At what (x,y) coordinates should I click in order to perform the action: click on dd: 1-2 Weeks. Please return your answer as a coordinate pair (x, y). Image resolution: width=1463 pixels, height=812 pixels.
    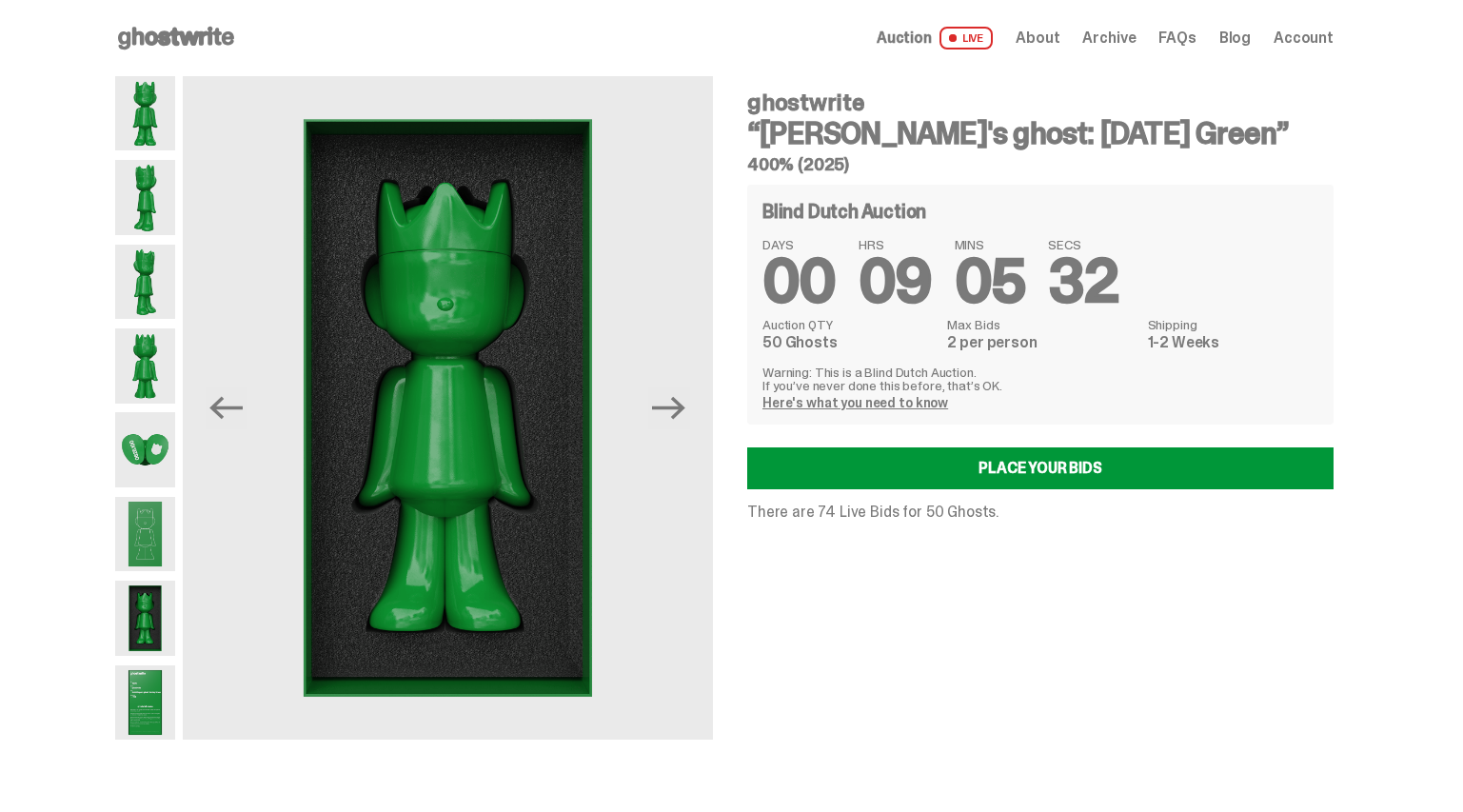
    Looking at the image, I should click on (1233, 342).